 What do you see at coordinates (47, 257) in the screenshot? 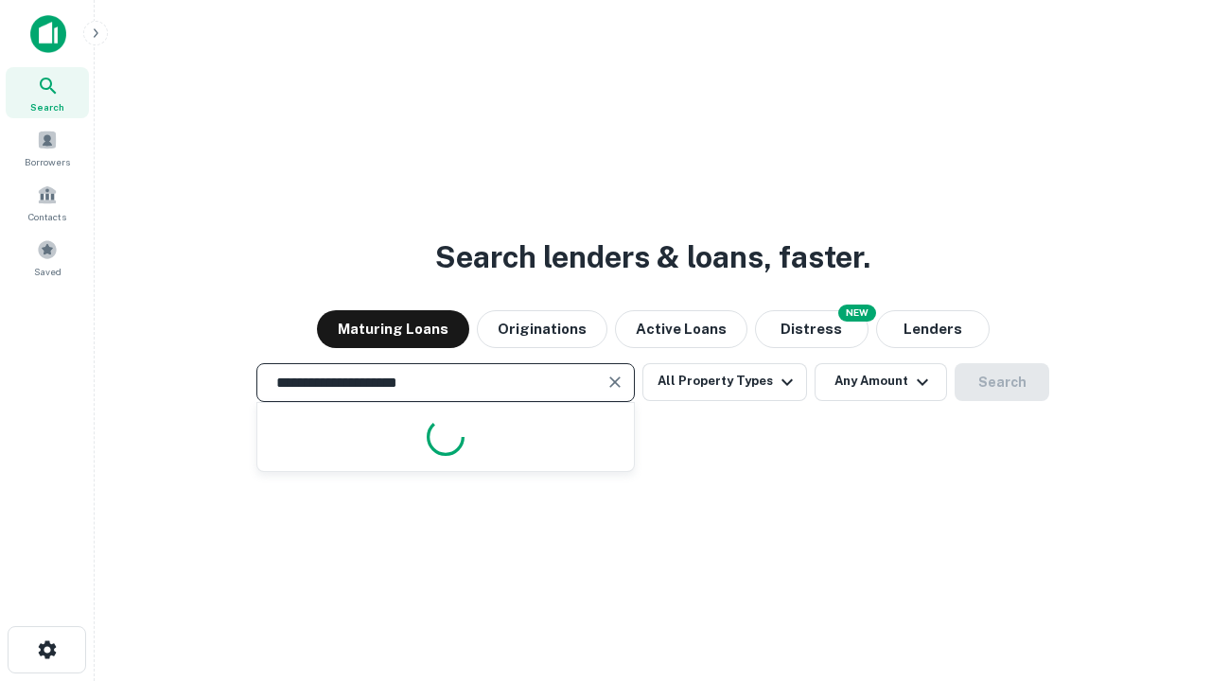
I see `div: Saved` at bounding box center [47, 257].